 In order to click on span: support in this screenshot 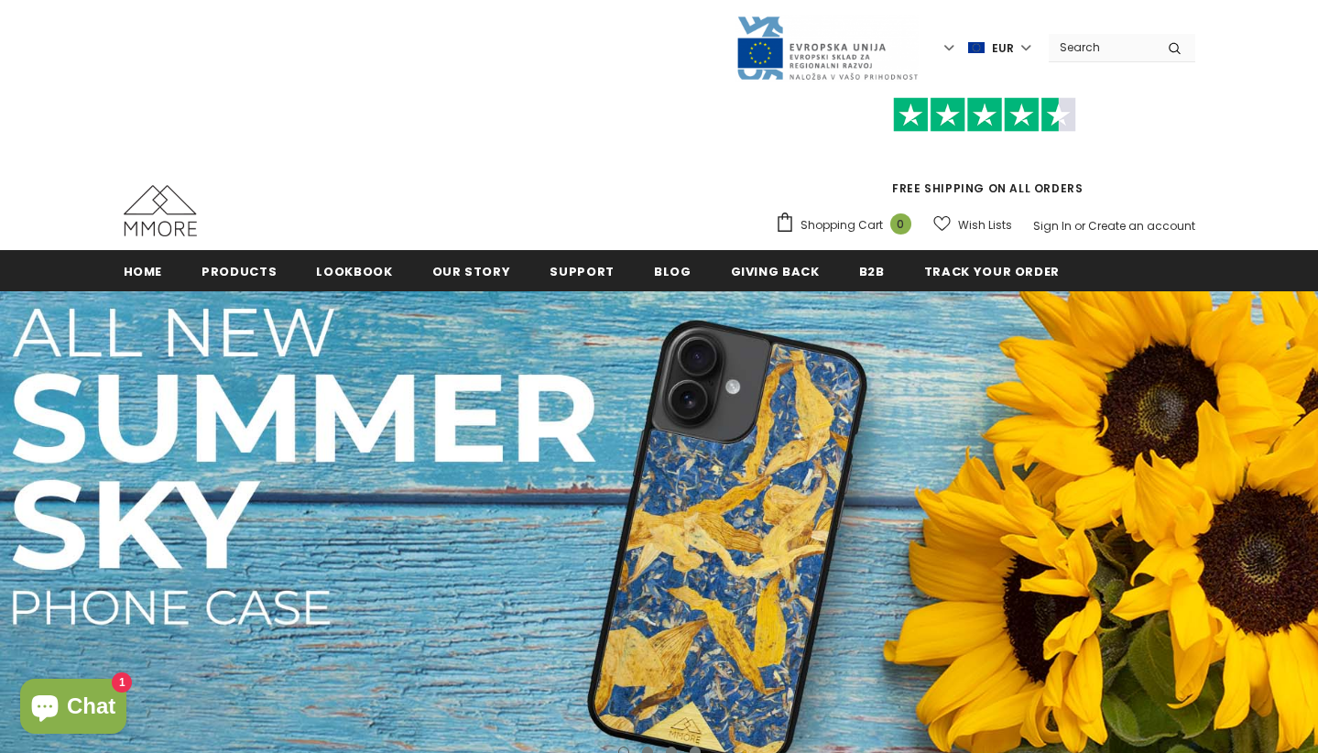, I will do `click(582, 271)`.